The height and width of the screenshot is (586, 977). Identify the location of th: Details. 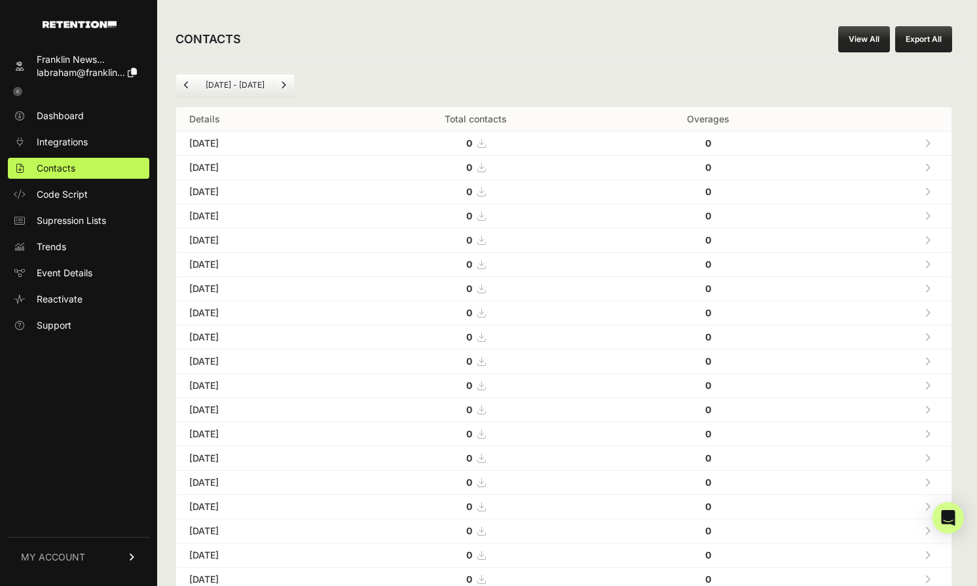
(261, 119).